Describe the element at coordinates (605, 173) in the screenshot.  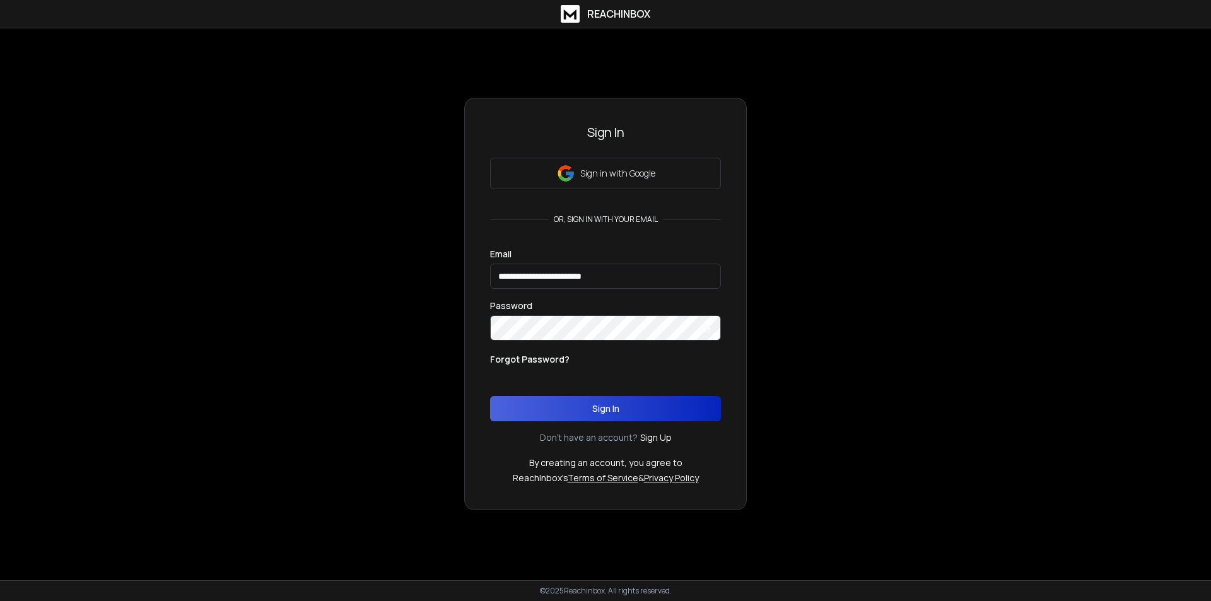
I see `button: Sign in with Google` at that location.